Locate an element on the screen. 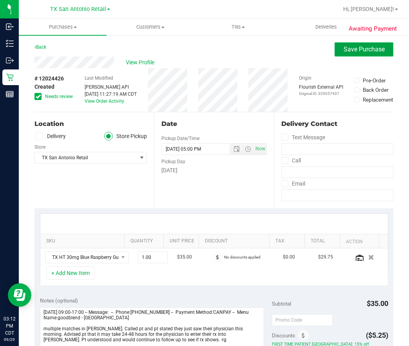  div: Pre-Order is located at coordinates (375, 80).